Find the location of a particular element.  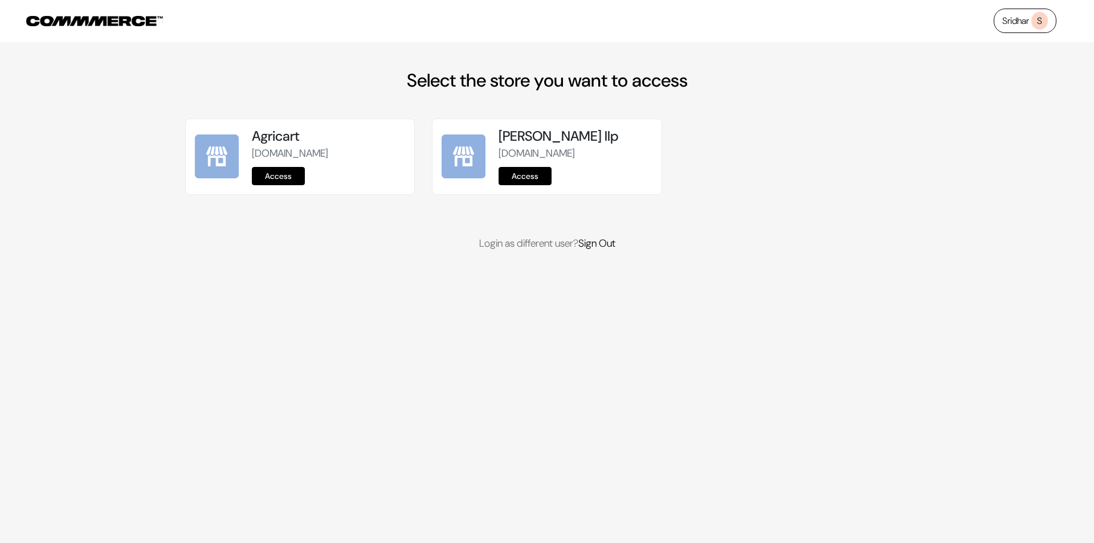

span: S is located at coordinates (1039, 21).